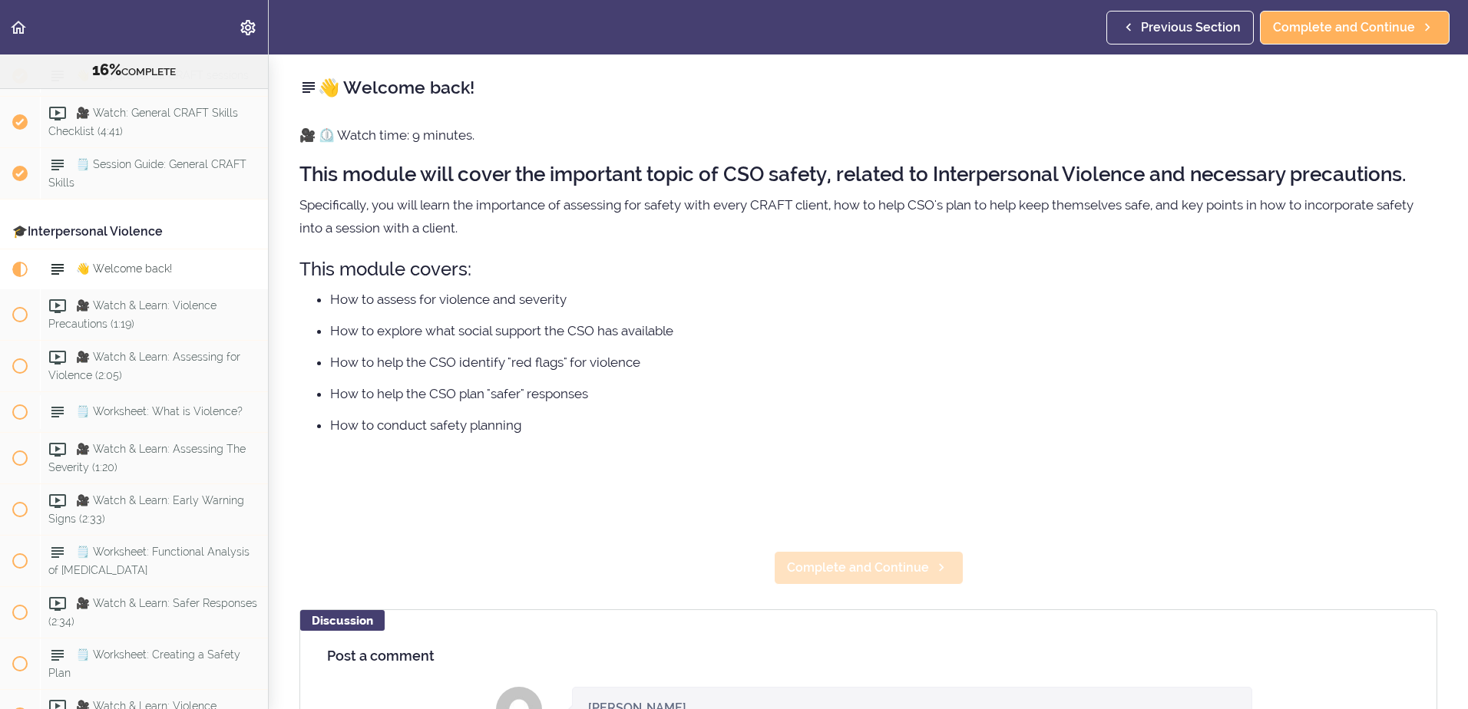 The image size is (1468, 709). I want to click on span: 🎥 Watch: General CRAFT Skills Checklist (4:41), so click(143, 122).